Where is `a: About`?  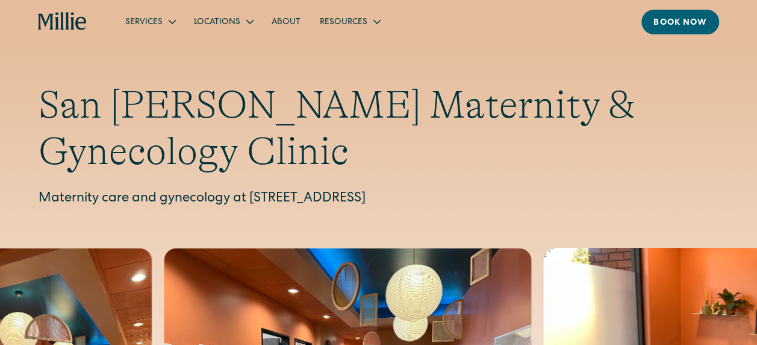
a: About is located at coordinates (286, 21).